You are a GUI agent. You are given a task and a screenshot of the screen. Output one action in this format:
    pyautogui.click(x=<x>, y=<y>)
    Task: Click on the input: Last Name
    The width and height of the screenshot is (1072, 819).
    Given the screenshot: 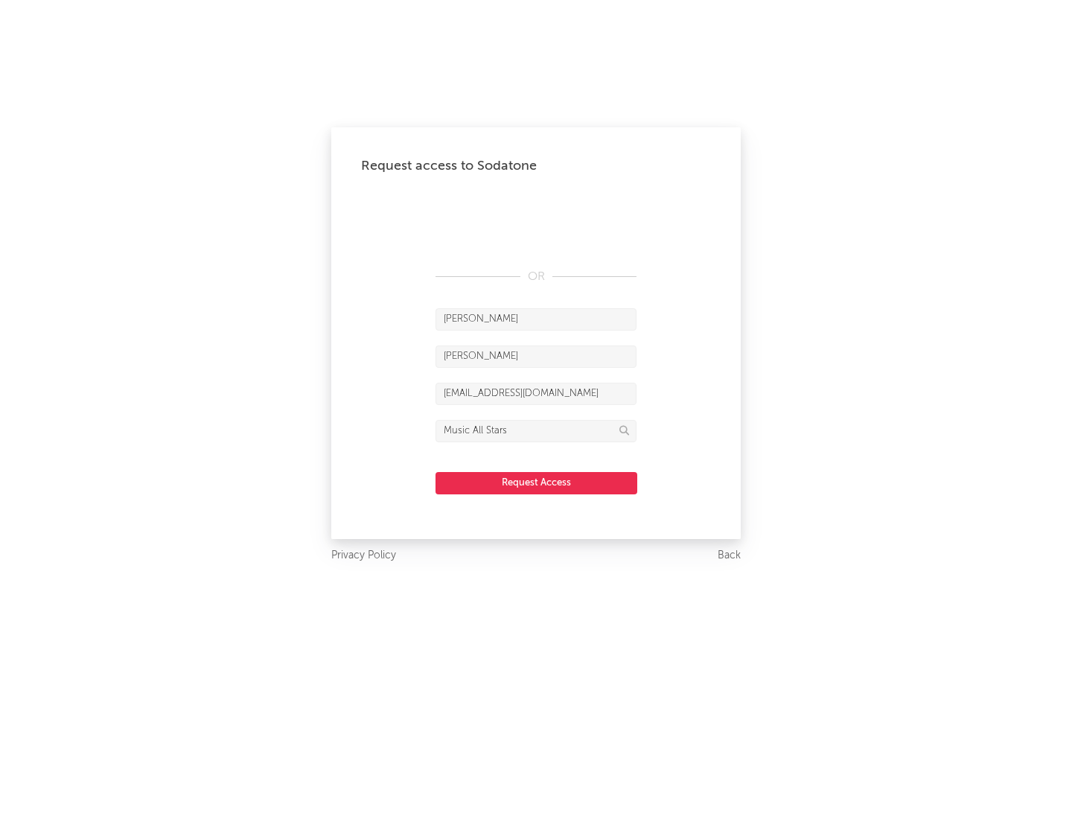 What is the action you would take?
    pyautogui.click(x=536, y=357)
    